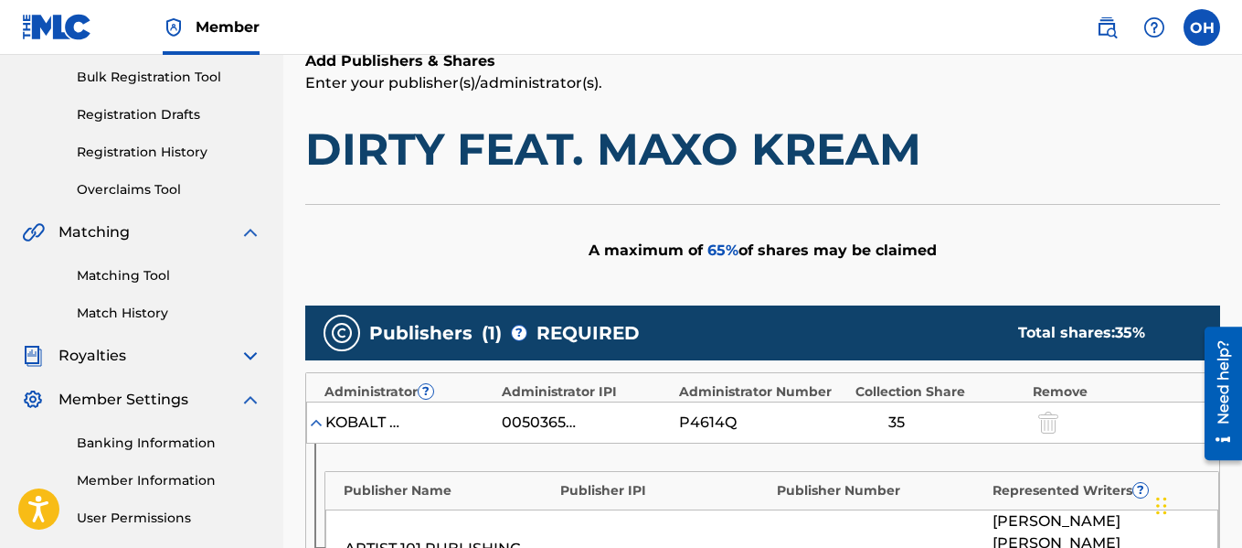 Image resolution: width=1242 pixels, height=548 pixels. Describe the element at coordinates (33, 232) in the screenshot. I see `img: Matching` at that location.